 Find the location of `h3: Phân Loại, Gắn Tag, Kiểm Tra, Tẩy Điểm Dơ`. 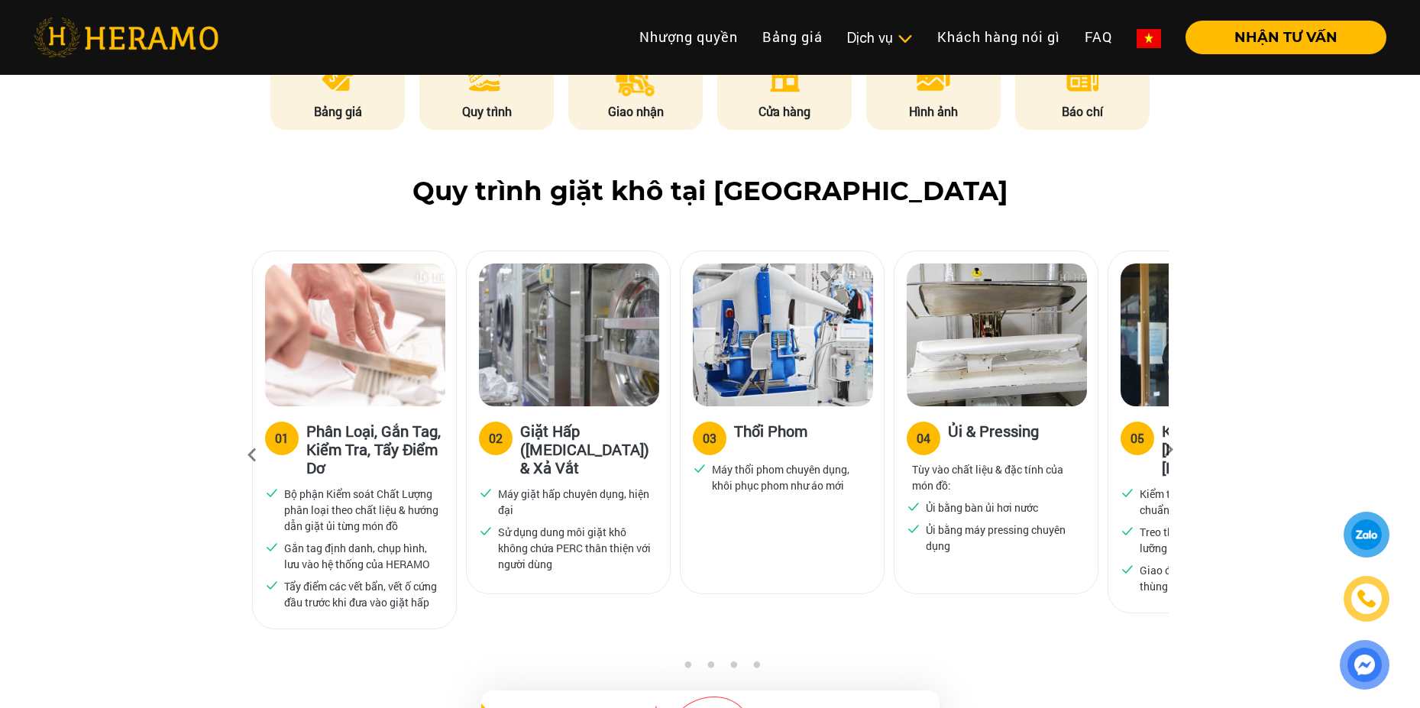

h3: Phân Loại, Gắn Tag, Kiểm Tra, Tẩy Điểm Dơ is located at coordinates (375, 449).